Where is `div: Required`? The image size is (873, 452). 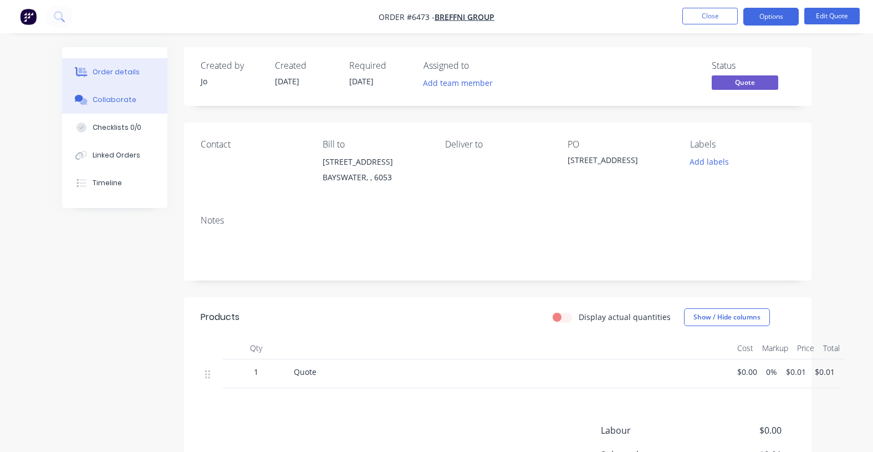
div: Required is located at coordinates (380, 65).